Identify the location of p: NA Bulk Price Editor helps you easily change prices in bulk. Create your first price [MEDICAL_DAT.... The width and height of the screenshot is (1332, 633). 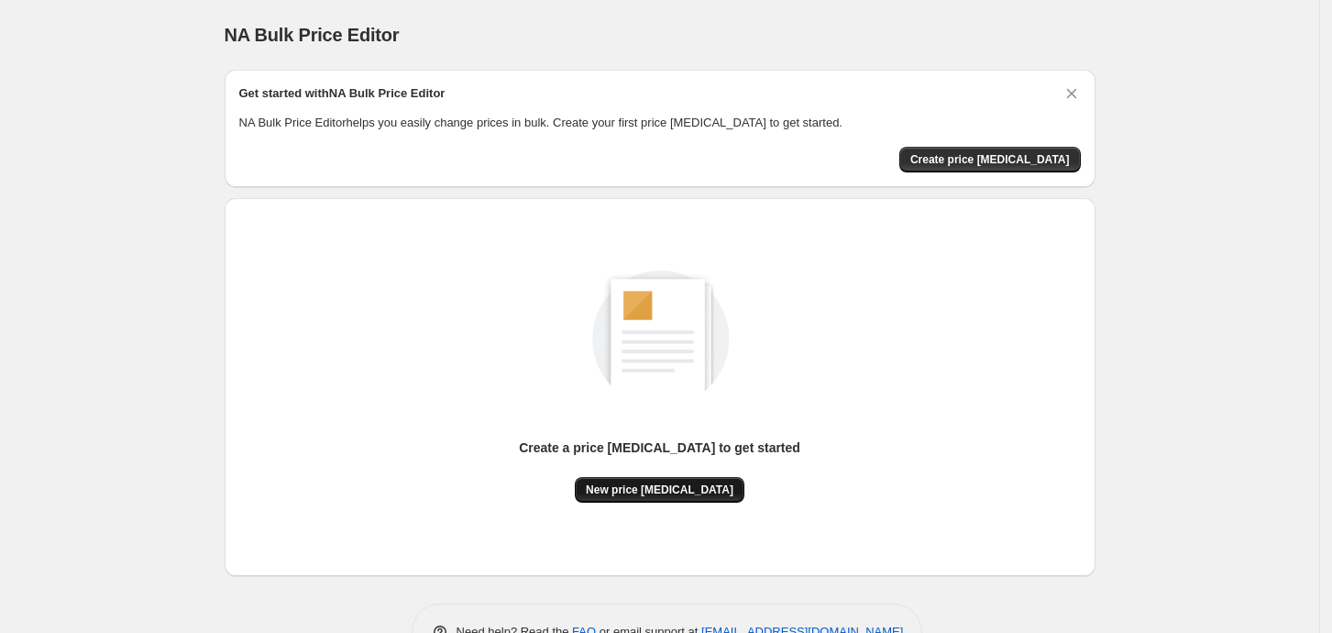
(660, 123).